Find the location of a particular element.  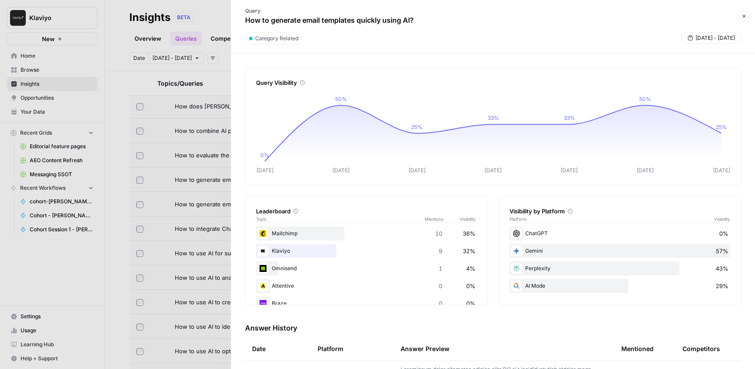

div: Platform is located at coordinates (330, 348).